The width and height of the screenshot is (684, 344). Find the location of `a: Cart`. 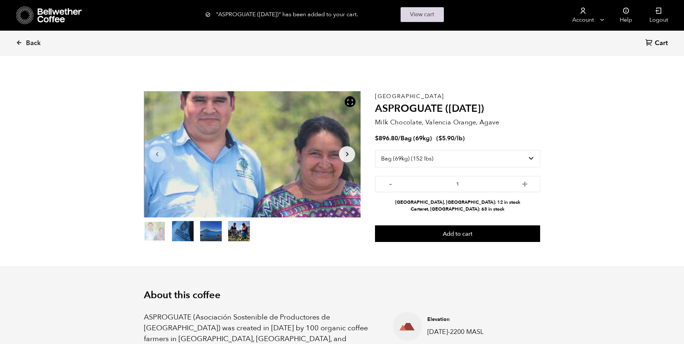

a: Cart is located at coordinates (658, 43).